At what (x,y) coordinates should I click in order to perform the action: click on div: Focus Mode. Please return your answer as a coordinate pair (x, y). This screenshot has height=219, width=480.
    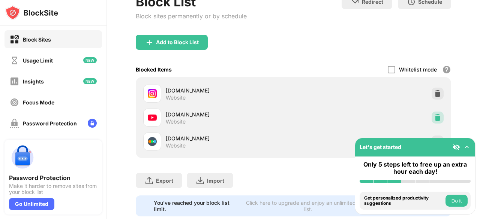
    Looking at the image, I should click on (39, 102).